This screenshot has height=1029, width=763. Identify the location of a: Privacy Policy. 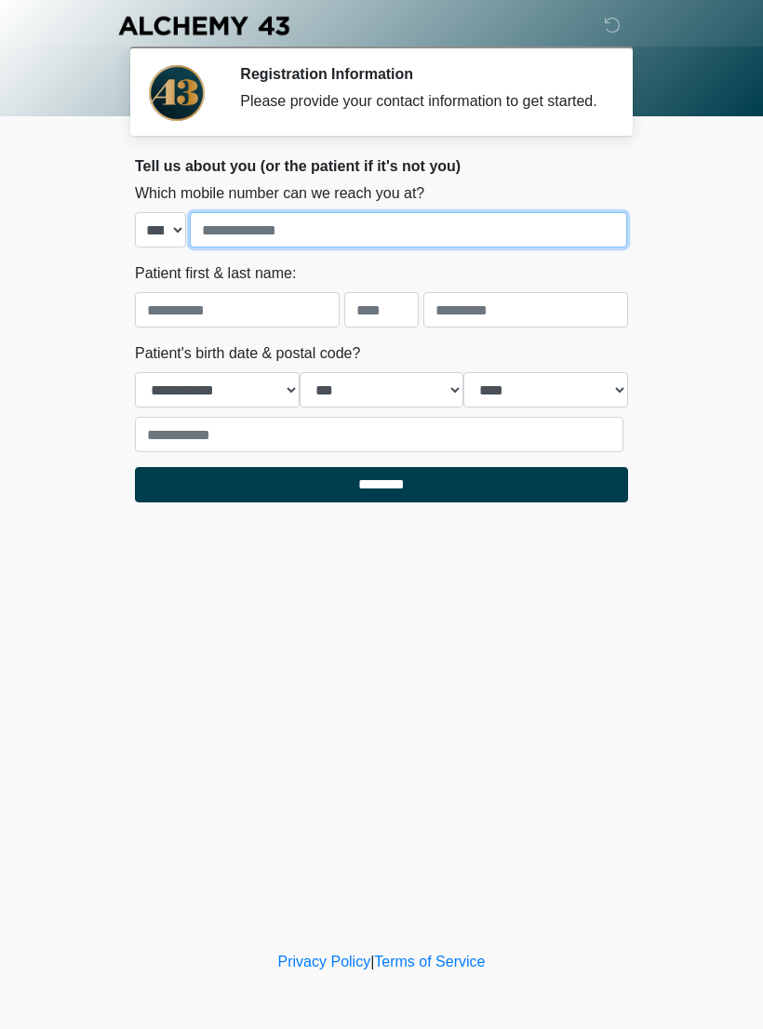
(325, 961).